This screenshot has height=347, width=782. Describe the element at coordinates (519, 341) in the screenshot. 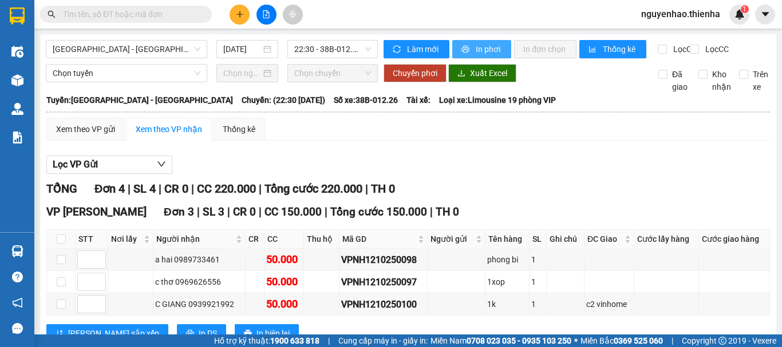

I see `strong: 0708 023 035 - 0935 103 250` at that location.